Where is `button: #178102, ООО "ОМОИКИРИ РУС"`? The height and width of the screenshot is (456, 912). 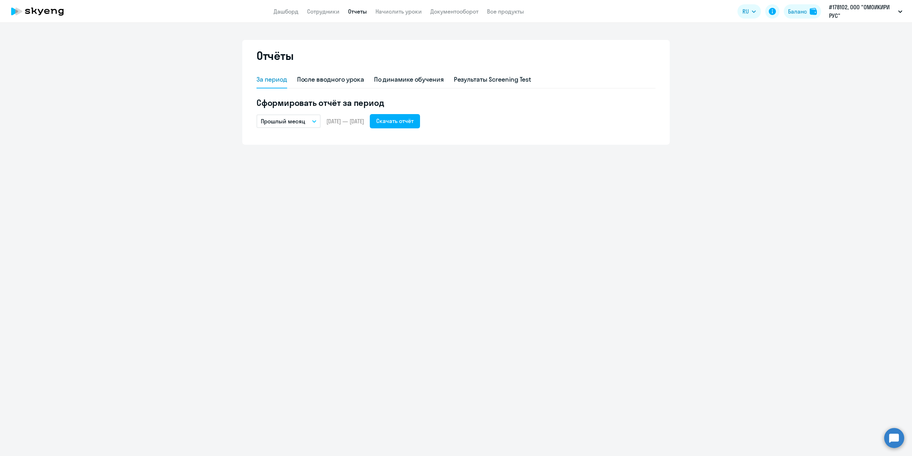
button: #178102, ООО "ОМОИКИРИ РУС" is located at coordinates (866, 11).